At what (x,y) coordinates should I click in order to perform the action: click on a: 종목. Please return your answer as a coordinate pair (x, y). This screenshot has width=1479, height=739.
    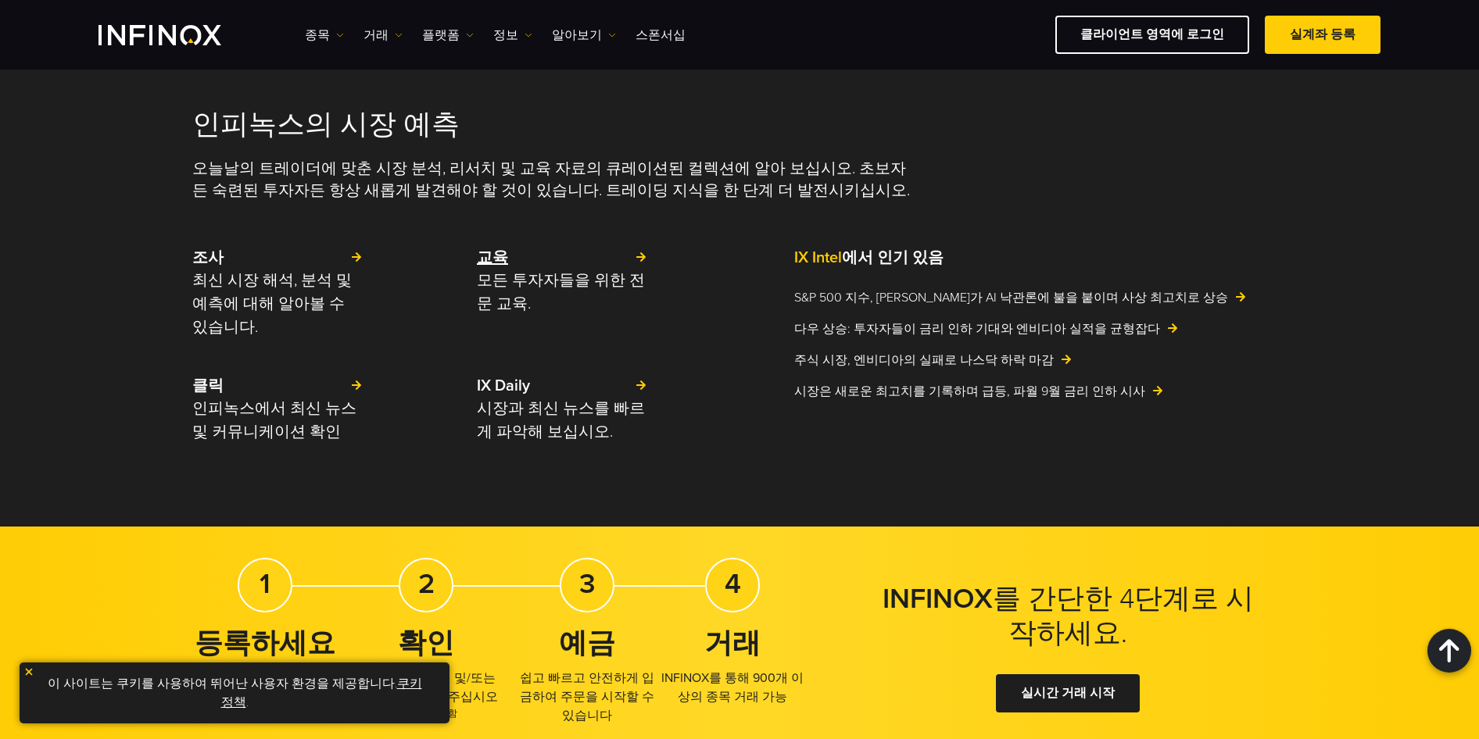
    Looking at the image, I should click on (324, 35).